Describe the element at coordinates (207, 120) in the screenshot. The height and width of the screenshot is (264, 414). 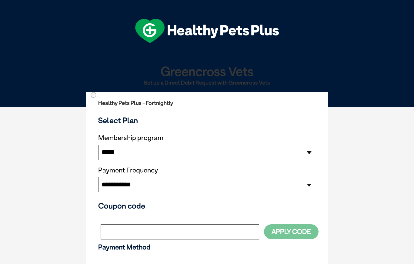
I see `h3: Select Plan` at that location.